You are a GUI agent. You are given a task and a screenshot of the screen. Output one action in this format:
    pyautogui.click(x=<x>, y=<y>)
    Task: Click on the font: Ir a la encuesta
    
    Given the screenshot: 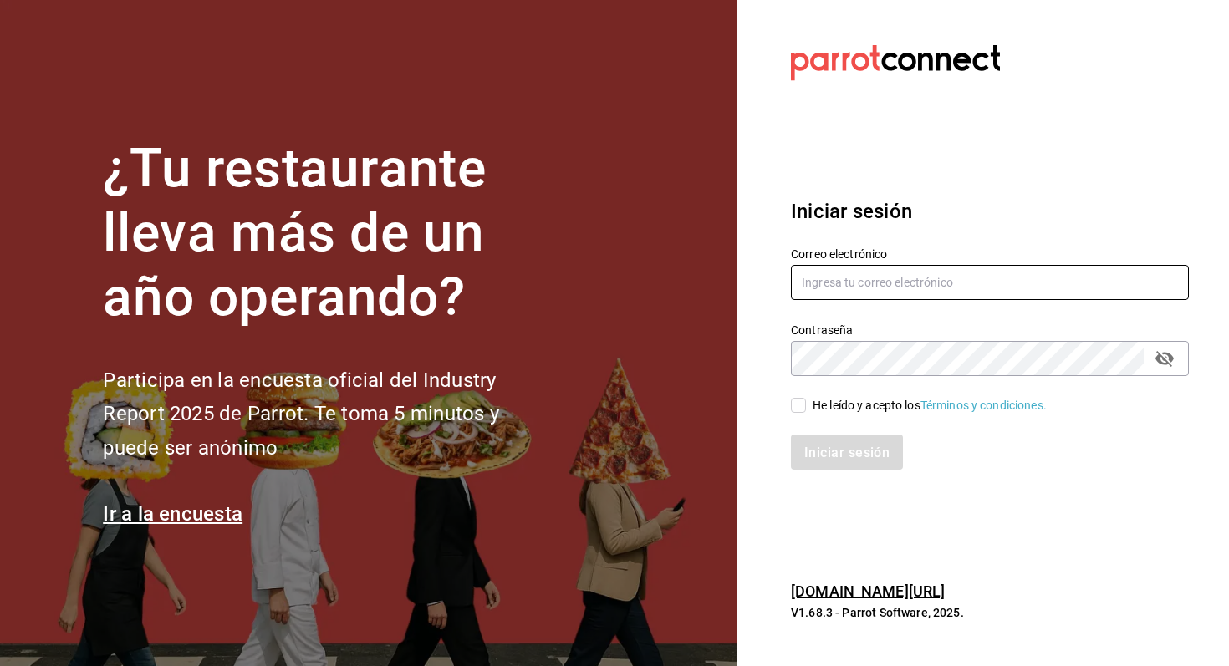 What is the action you would take?
    pyautogui.click(x=172, y=514)
    